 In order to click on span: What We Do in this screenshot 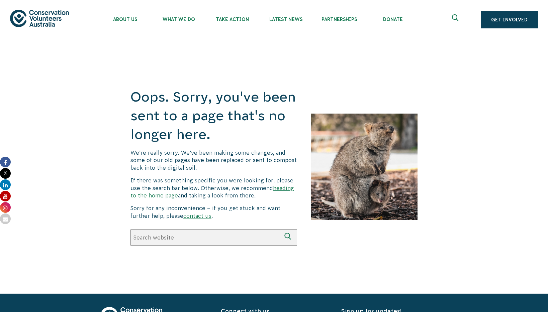, I will do `click(179, 19)`.